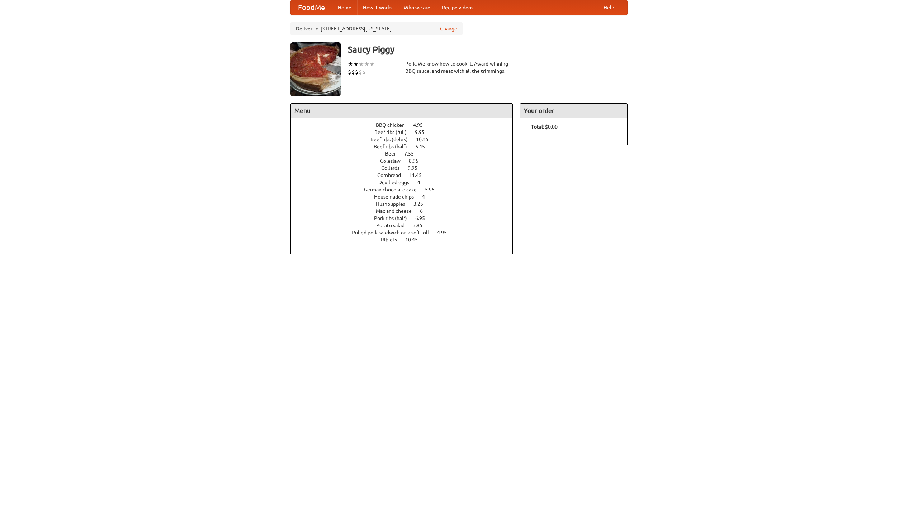 This screenshot has height=507, width=918. Describe the element at coordinates (315, 69) in the screenshot. I see `img: angular.jpg` at that location.